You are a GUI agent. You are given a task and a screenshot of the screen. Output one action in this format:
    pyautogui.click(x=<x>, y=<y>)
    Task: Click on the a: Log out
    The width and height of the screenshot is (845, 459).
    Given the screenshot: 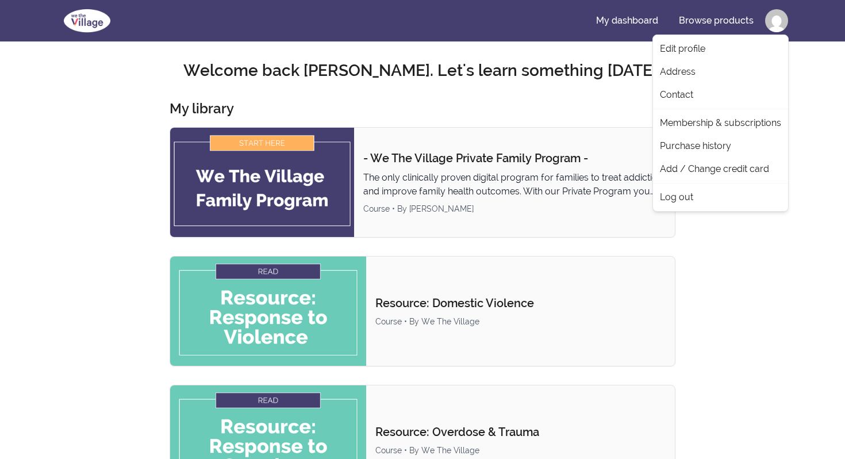 What is the action you would take?
    pyautogui.click(x=721, y=197)
    